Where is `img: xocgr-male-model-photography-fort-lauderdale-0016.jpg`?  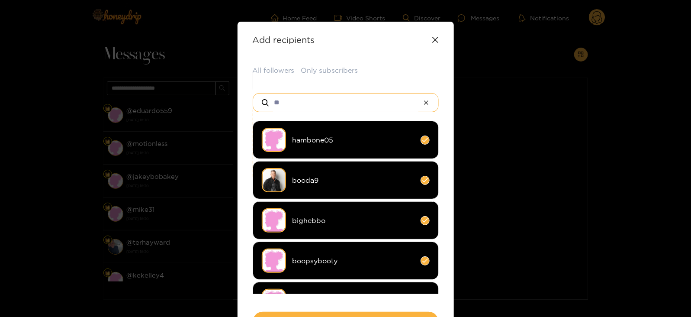
img: xocgr-male-model-photography-fort-lauderdale-0016.jpg is located at coordinates (274, 180).